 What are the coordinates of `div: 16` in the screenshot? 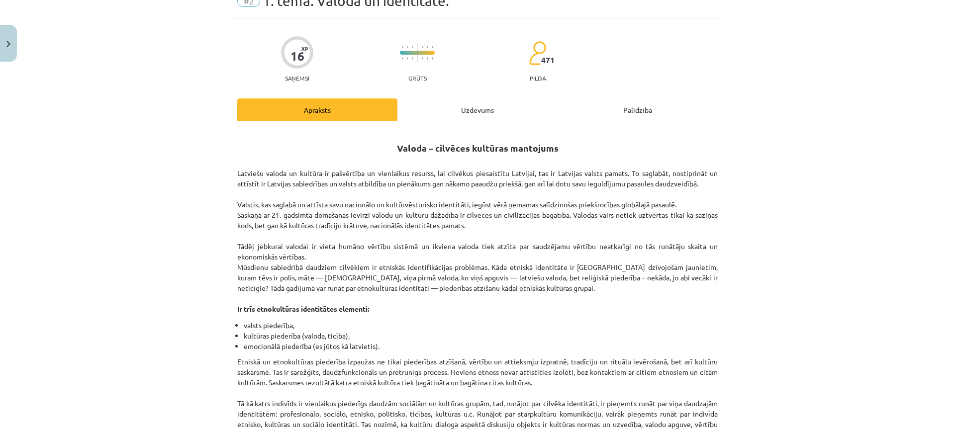 It's located at (298, 56).